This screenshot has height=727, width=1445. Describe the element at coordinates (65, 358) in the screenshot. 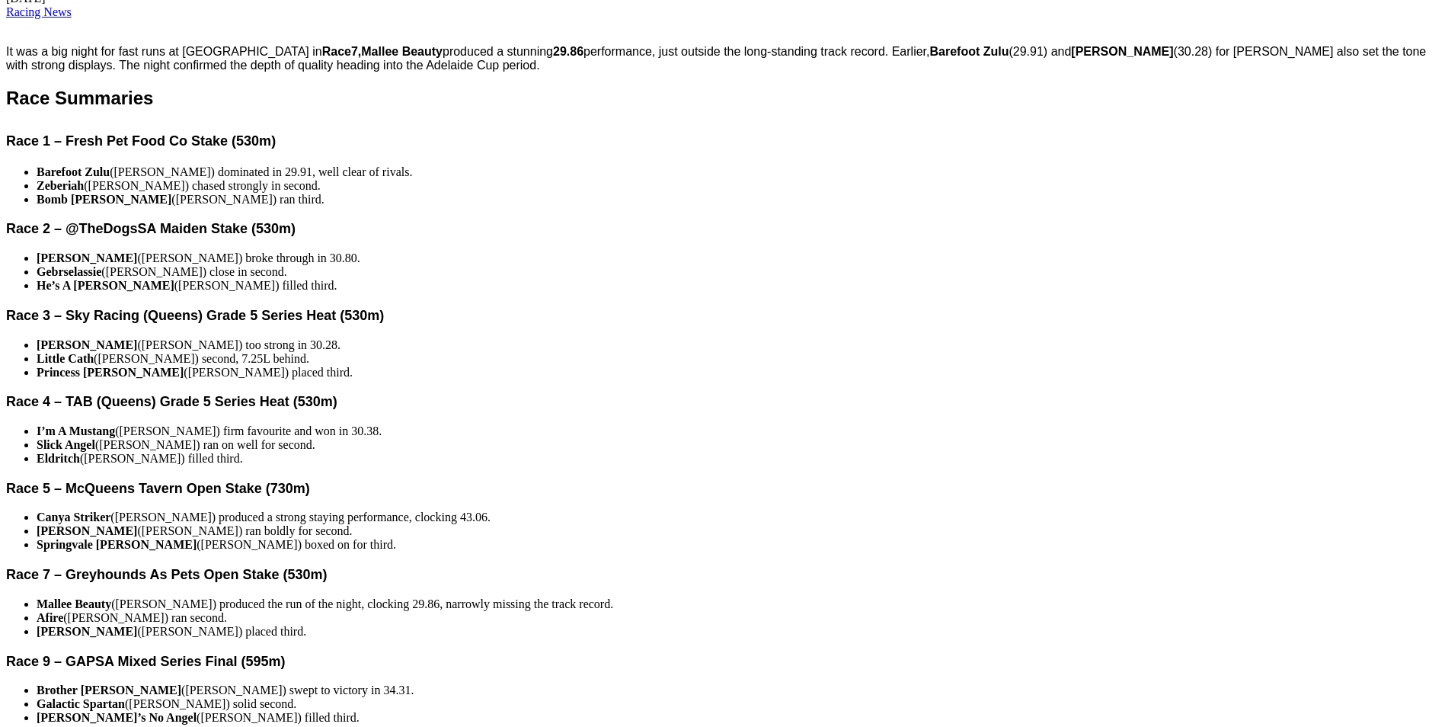

I see `span: Little Cath` at that location.